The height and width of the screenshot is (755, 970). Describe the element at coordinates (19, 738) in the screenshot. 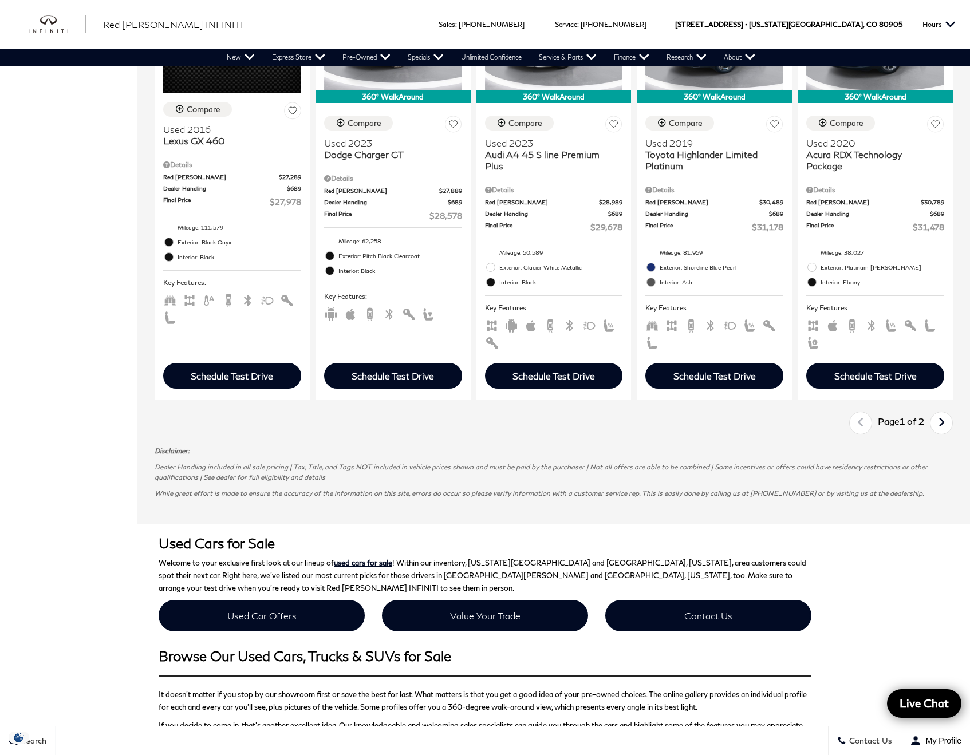

I see `section: Click to Open Cookie Consent Modal` at that location.